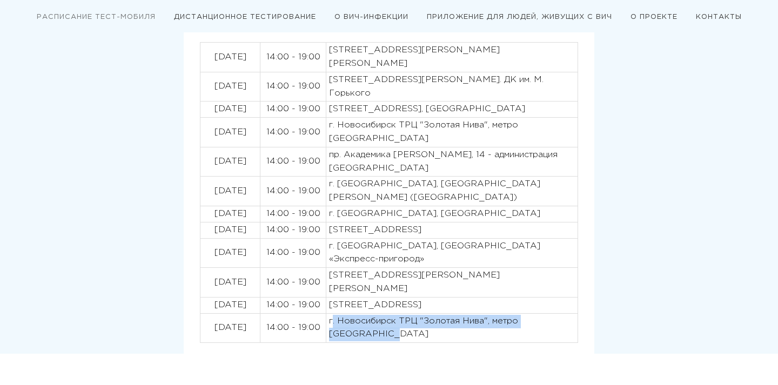 The width and height of the screenshot is (778, 385). Describe the element at coordinates (245, 17) in the screenshot. I see `a: ДИСТАНЦИОННОЕ ТЕСТИРОВАНИЕ` at that location.